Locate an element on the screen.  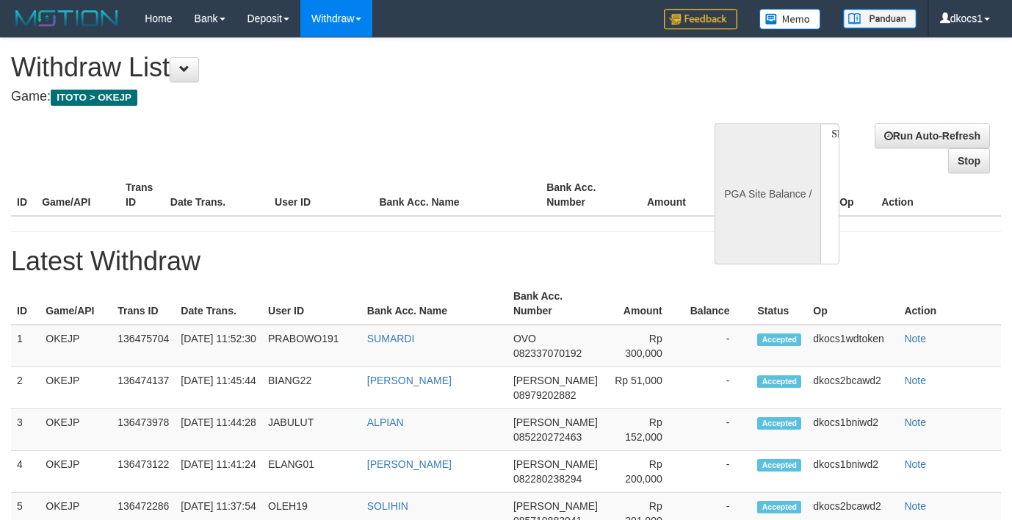
h1: Withdraw List is located at coordinates (336, 68).